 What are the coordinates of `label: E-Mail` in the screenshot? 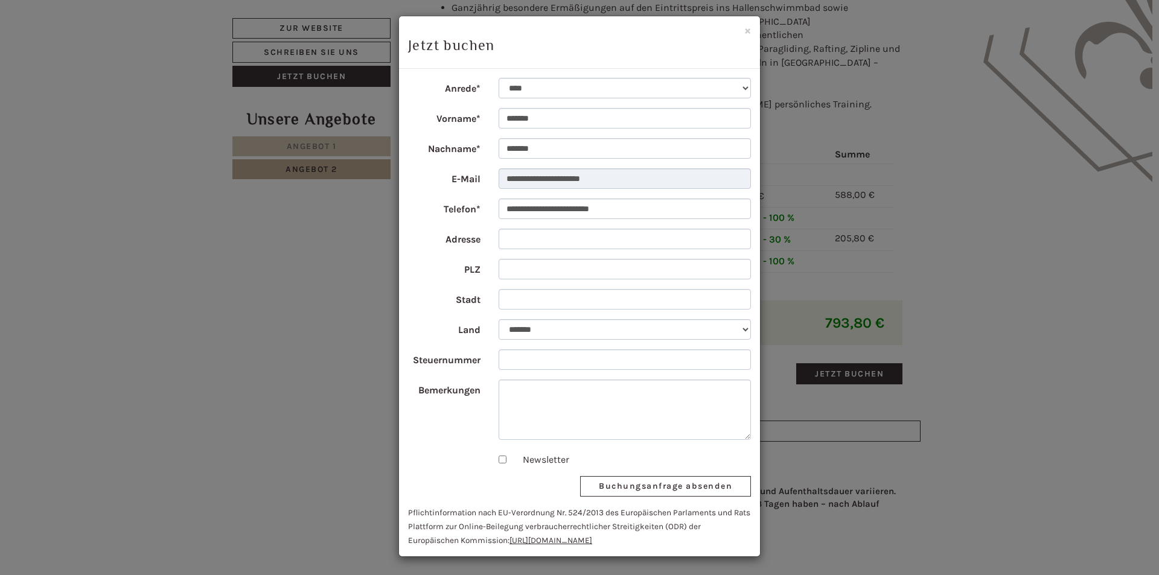 It's located at (444, 177).